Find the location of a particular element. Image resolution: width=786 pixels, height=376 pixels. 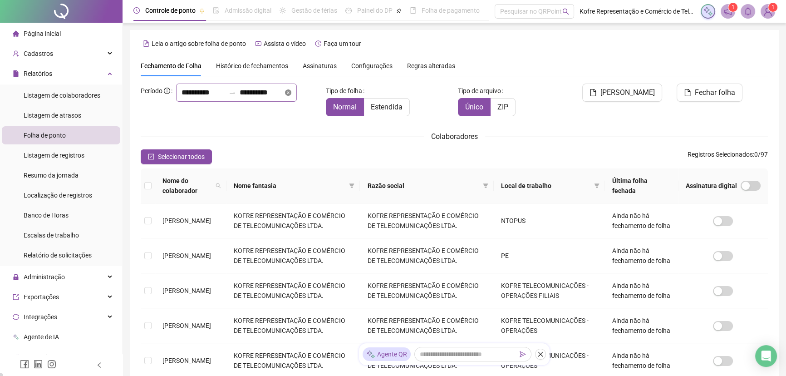

span: Regras alteradas is located at coordinates (431, 66).